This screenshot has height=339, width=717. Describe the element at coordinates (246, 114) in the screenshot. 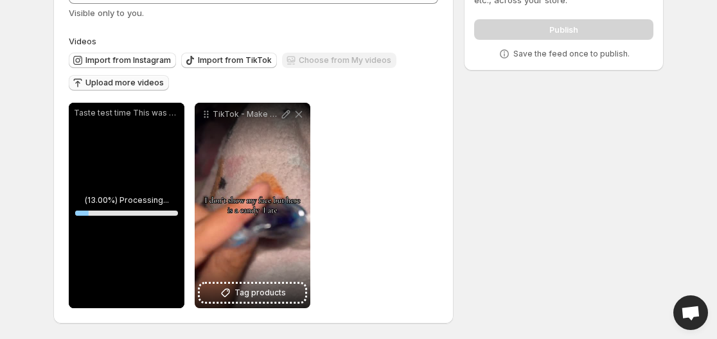

I see `p: TikTok - Make Your Day` at that location.